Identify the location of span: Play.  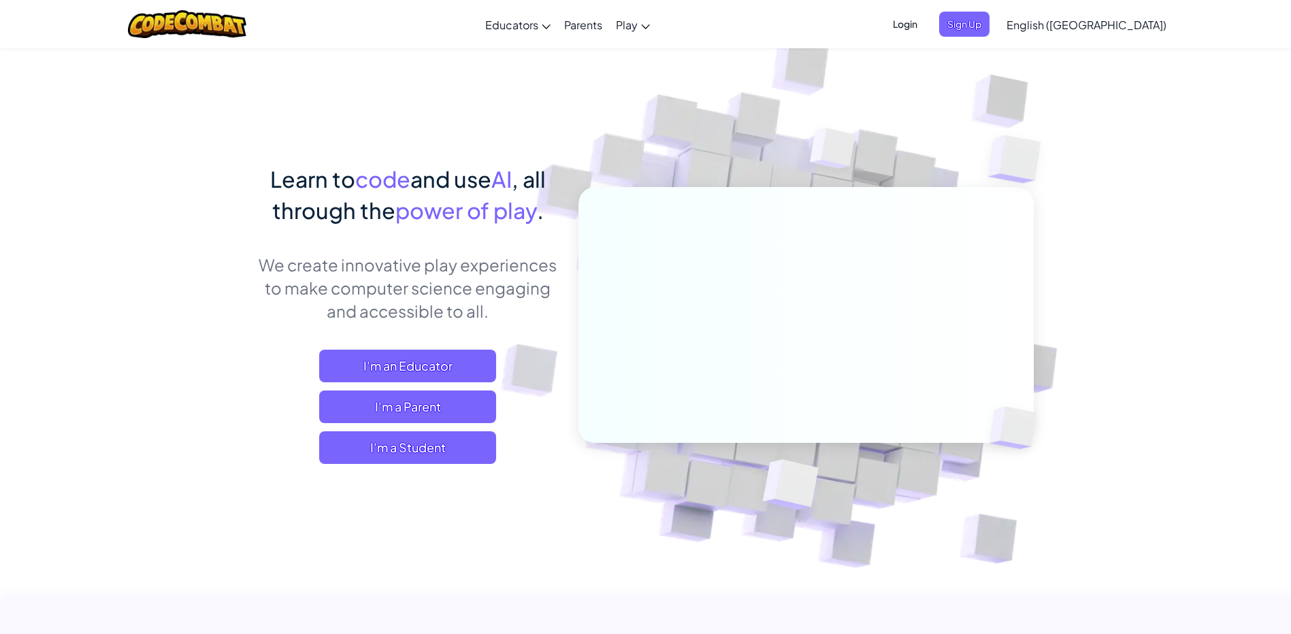
(627, 25).